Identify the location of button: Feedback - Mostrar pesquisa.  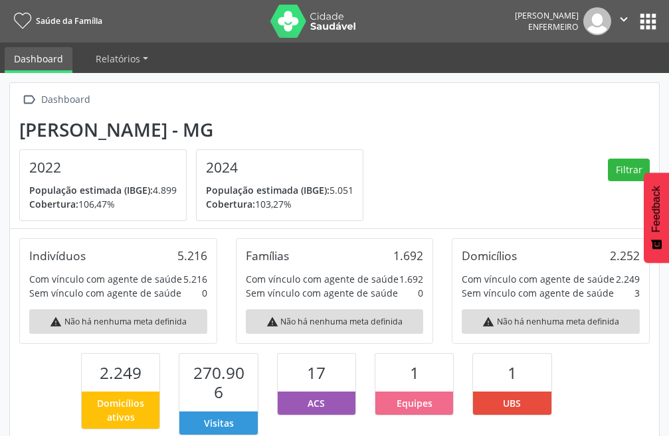
(656, 218).